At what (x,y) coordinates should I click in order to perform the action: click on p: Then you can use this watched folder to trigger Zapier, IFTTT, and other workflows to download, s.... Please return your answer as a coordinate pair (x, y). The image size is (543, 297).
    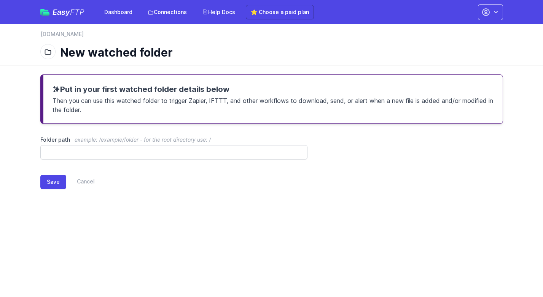
    Looking at the image, I should click on (273, 105).